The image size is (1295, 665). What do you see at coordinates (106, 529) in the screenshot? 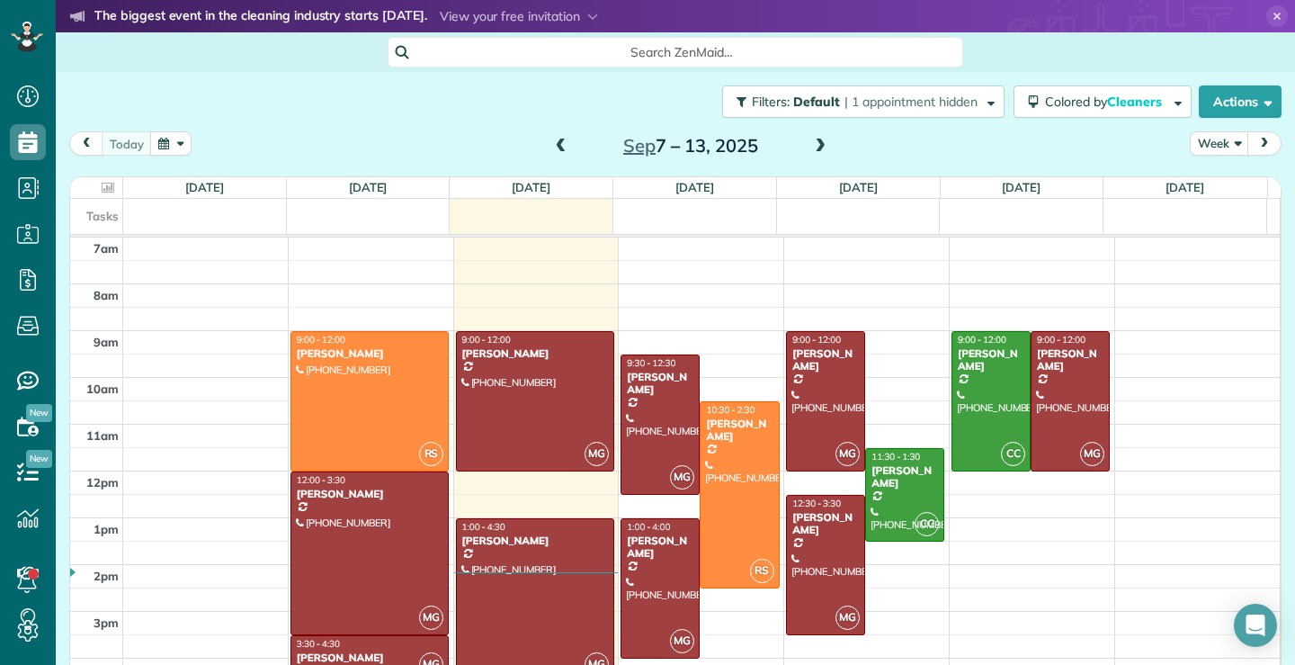
I see `span: 1pm` at bounding box center [106, 529].